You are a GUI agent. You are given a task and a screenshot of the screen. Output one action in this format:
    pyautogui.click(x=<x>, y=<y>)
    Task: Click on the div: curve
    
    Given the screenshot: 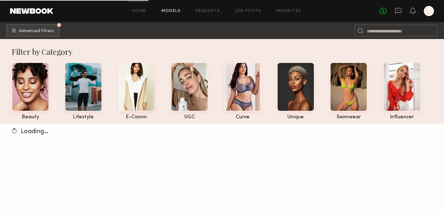 What is the action you would take?
    pyautogui.click(x=243, y=117)
    